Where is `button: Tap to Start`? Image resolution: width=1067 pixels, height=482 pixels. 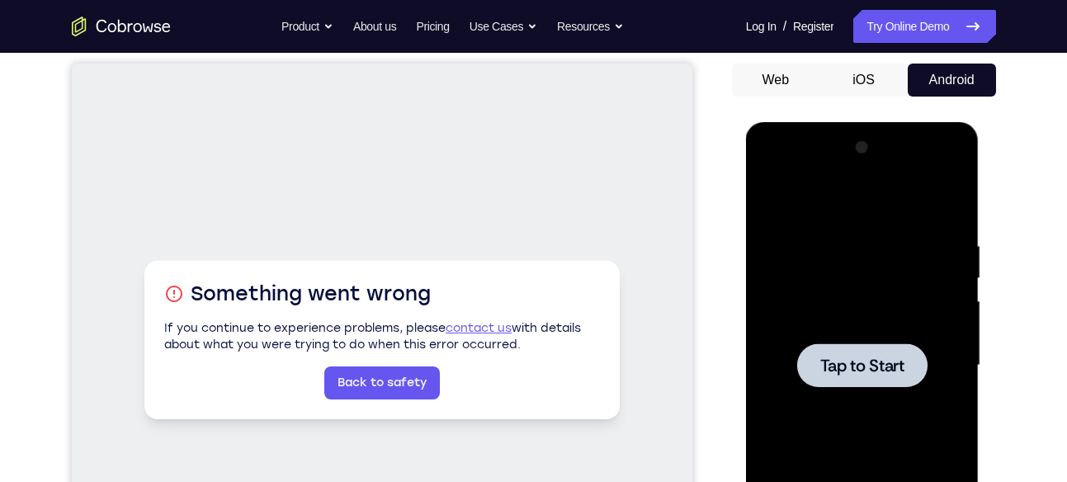 button: Tap to Start is located at coordinates (116, 243).